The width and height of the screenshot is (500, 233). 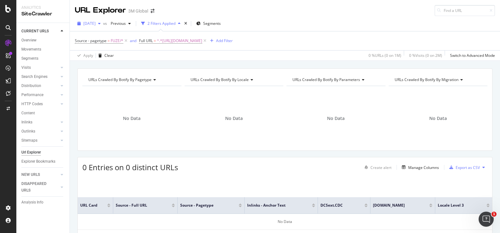 I want to click on div: and, so click(x=133, y=41).